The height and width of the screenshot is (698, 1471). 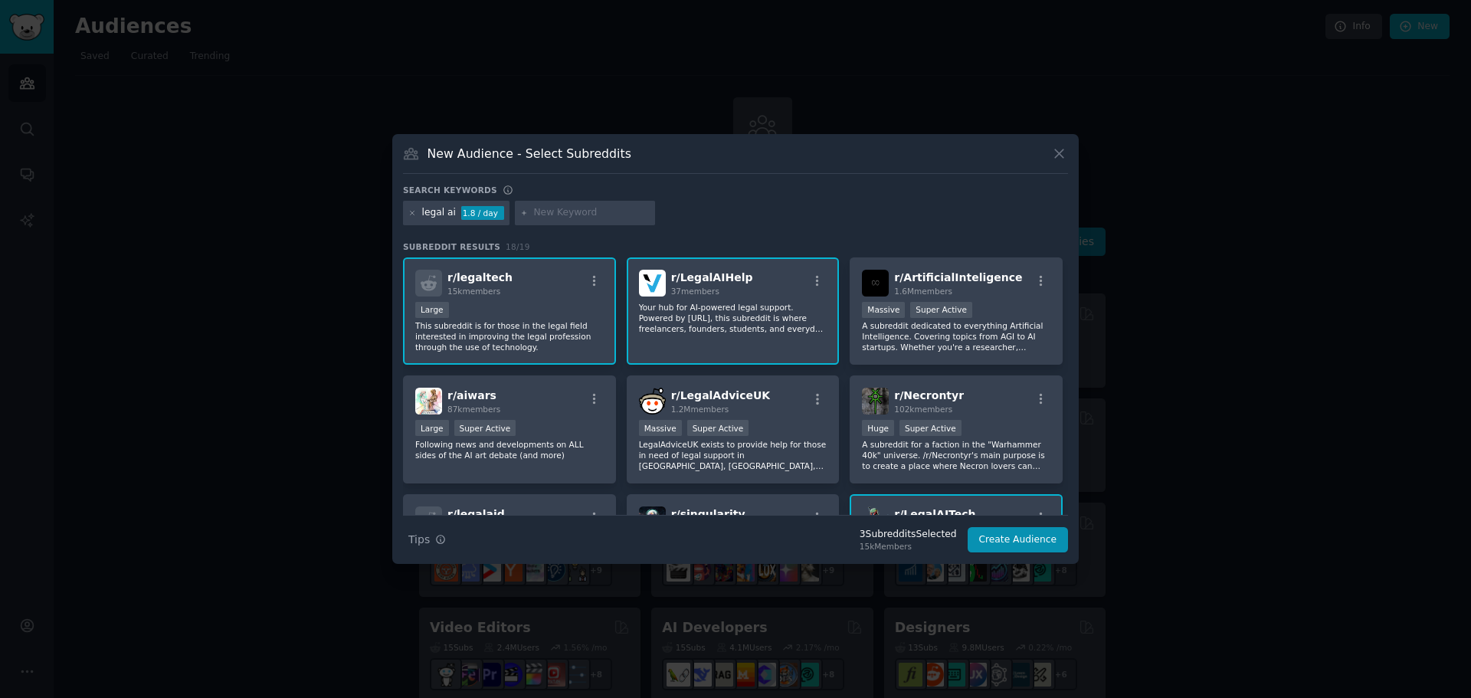 I want to click on span: 18 / 19, so click(x=518, y=247).